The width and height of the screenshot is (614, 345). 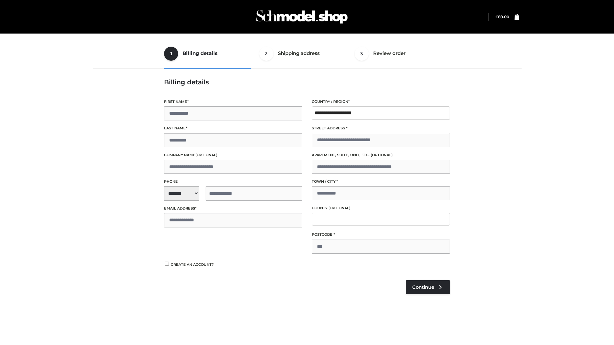 I want to click on label: Last name, so click(x=233, y=128).